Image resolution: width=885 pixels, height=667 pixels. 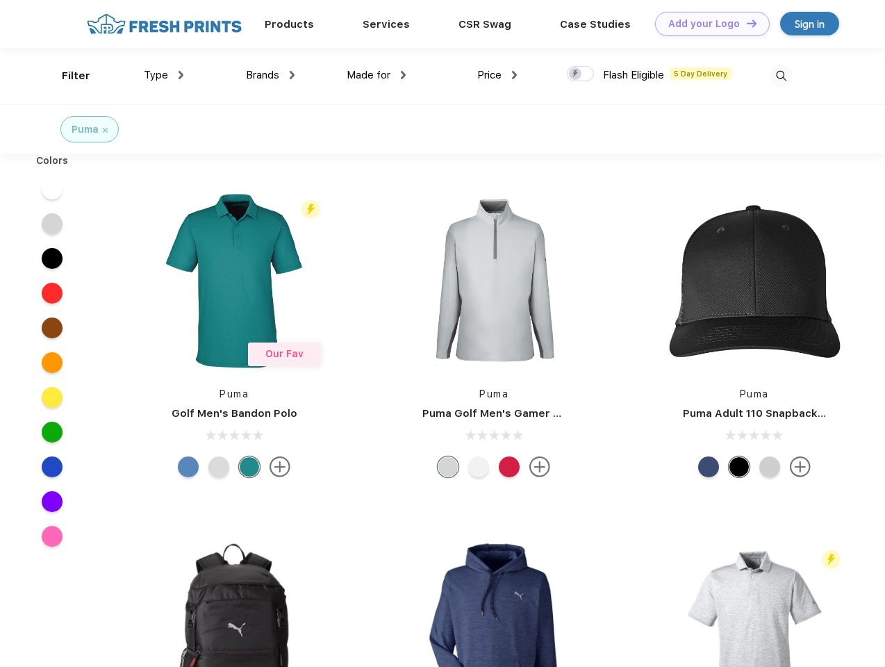 I want to click on span: 5 Day Delivery, so click(x=700, y=74).